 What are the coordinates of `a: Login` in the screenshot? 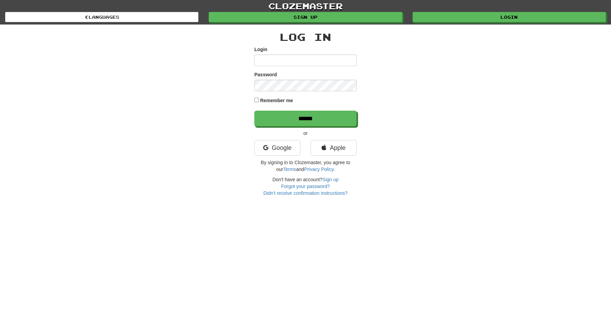 It's located at (509, 17).